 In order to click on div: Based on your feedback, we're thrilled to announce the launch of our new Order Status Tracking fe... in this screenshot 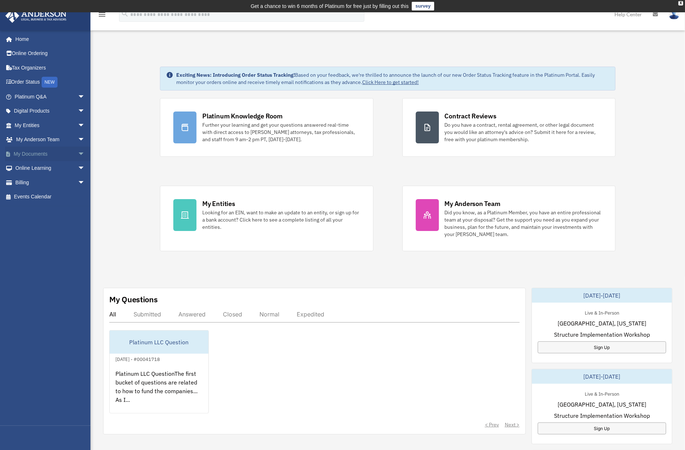, I will do `click(392, 78)`.